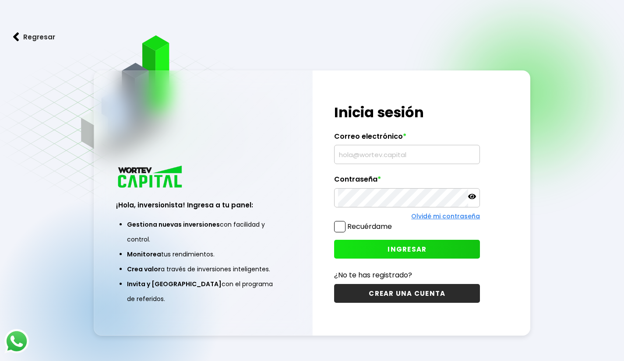  Describe the element at coordinates (203, 255) in the screenshot. I see `li: tus rendimientos.` at that location.